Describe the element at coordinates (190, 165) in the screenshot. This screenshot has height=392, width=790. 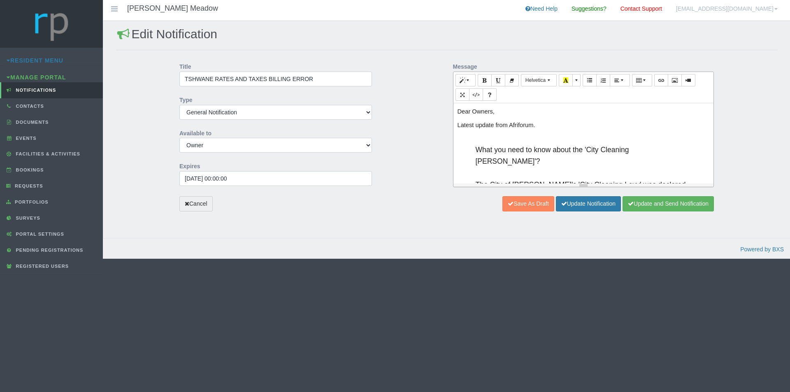
I see `label: Expires` at that location.